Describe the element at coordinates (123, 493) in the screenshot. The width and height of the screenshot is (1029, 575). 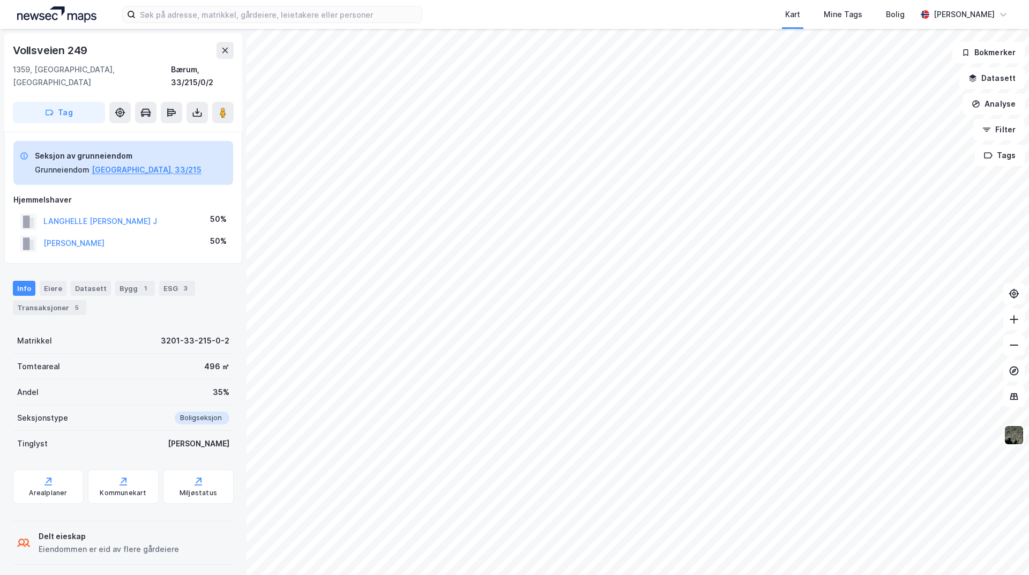
I see `div: Kommunekart` at that location.